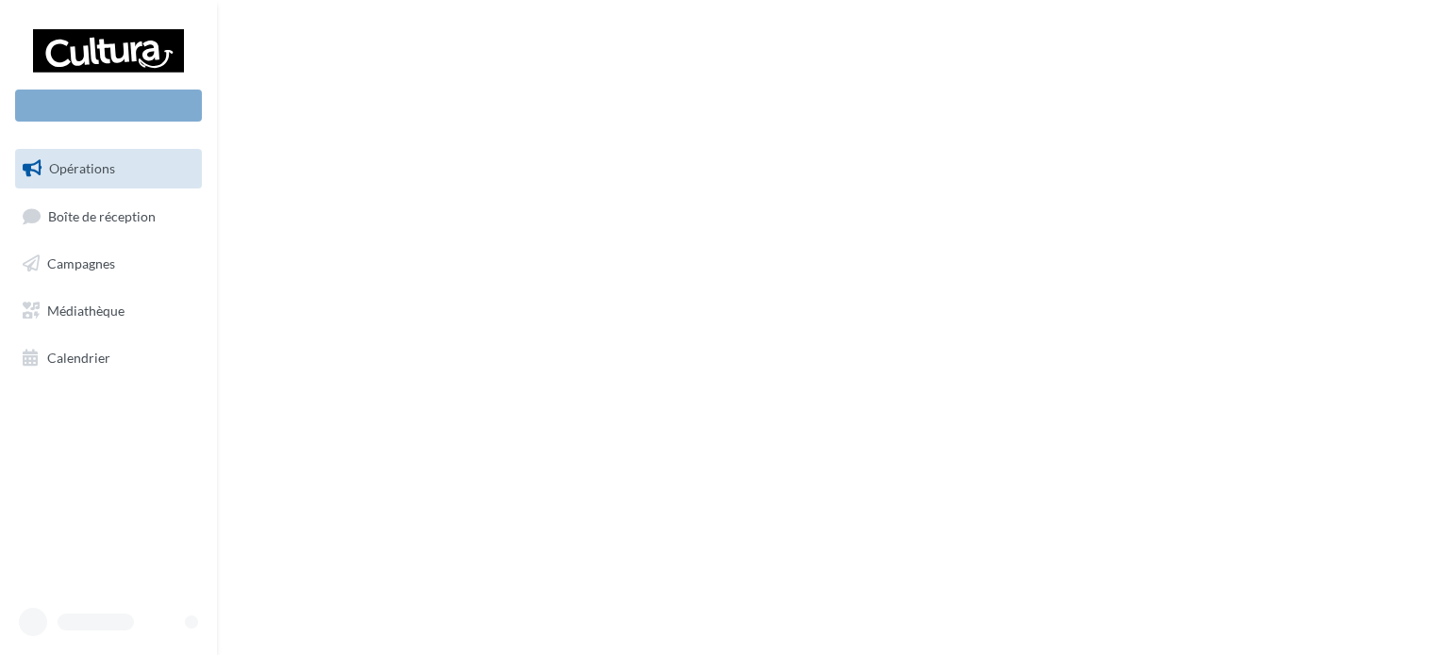 The image size is (1449, 655). What do you see at coordinates (86, 310) in the screenshot?
I see `span: Médiathèque` at bounding box center [86, 310].